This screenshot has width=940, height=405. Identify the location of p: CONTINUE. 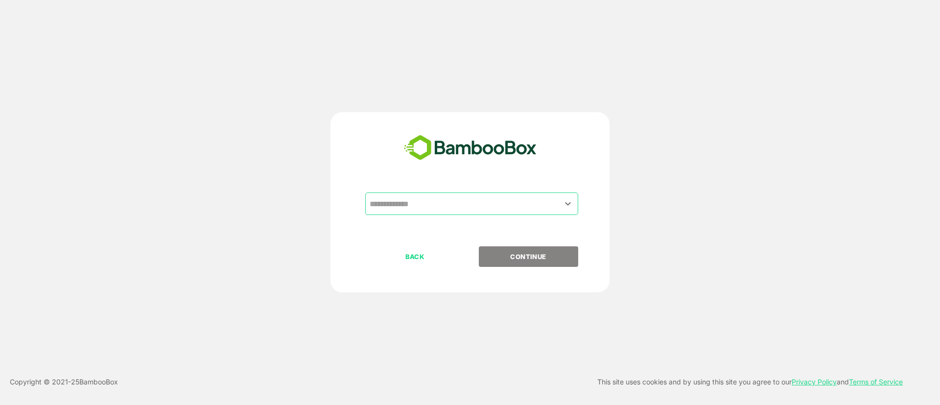
(528, 257).